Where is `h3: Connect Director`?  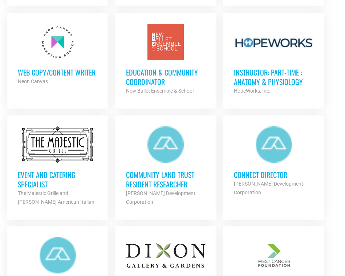 h3: Connect Director is located at coordinates (274, 175).